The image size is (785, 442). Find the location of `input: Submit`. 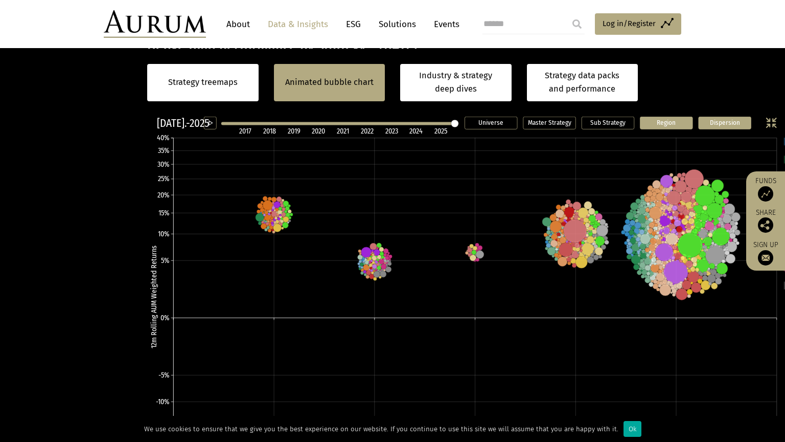

input: Submit is located at coordinates (577, 24).